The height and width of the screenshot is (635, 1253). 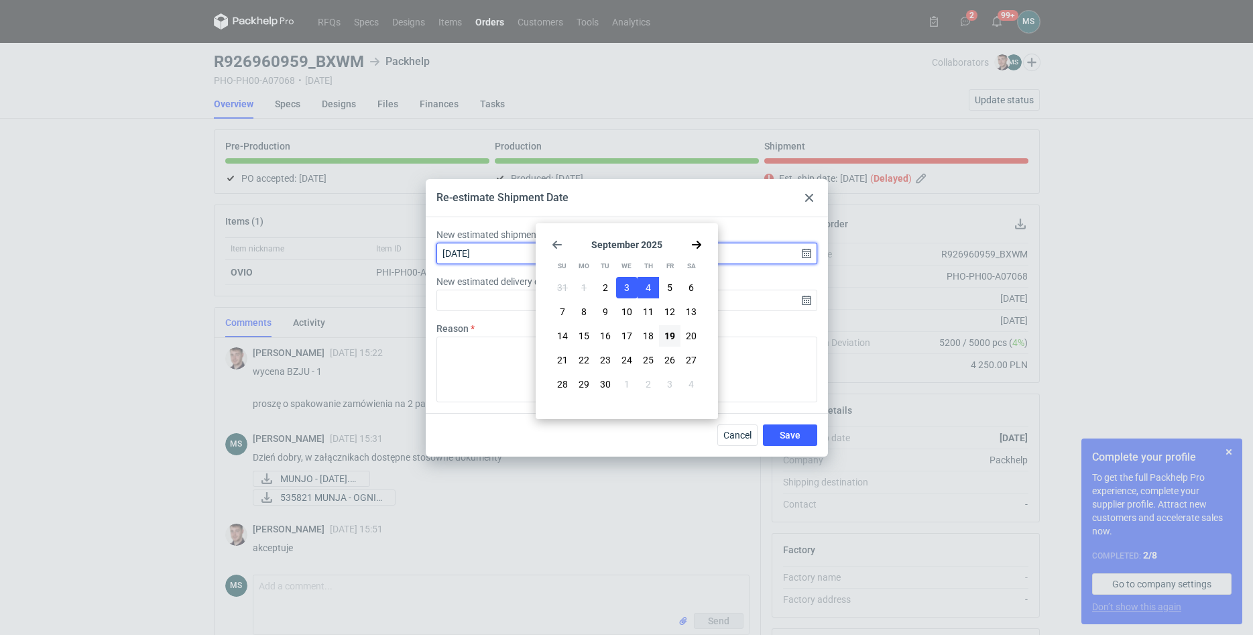 What do you see at coordinates (563, 384) in the screenshot?
I see `button: Sun Sep 28 2025` at bounding box center [563, 384].